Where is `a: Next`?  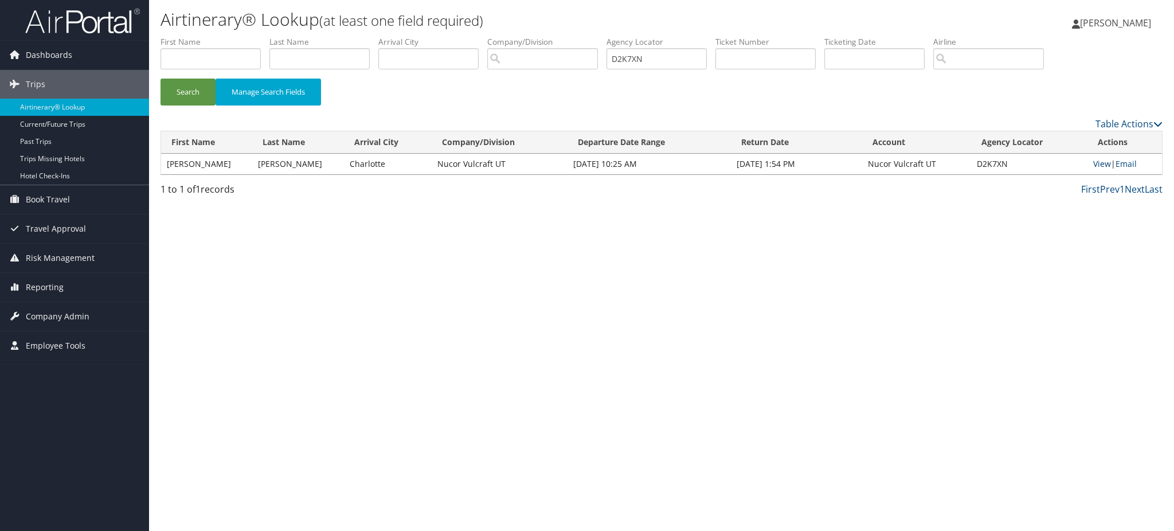
a: Next is located at coordinates (1134, 189).